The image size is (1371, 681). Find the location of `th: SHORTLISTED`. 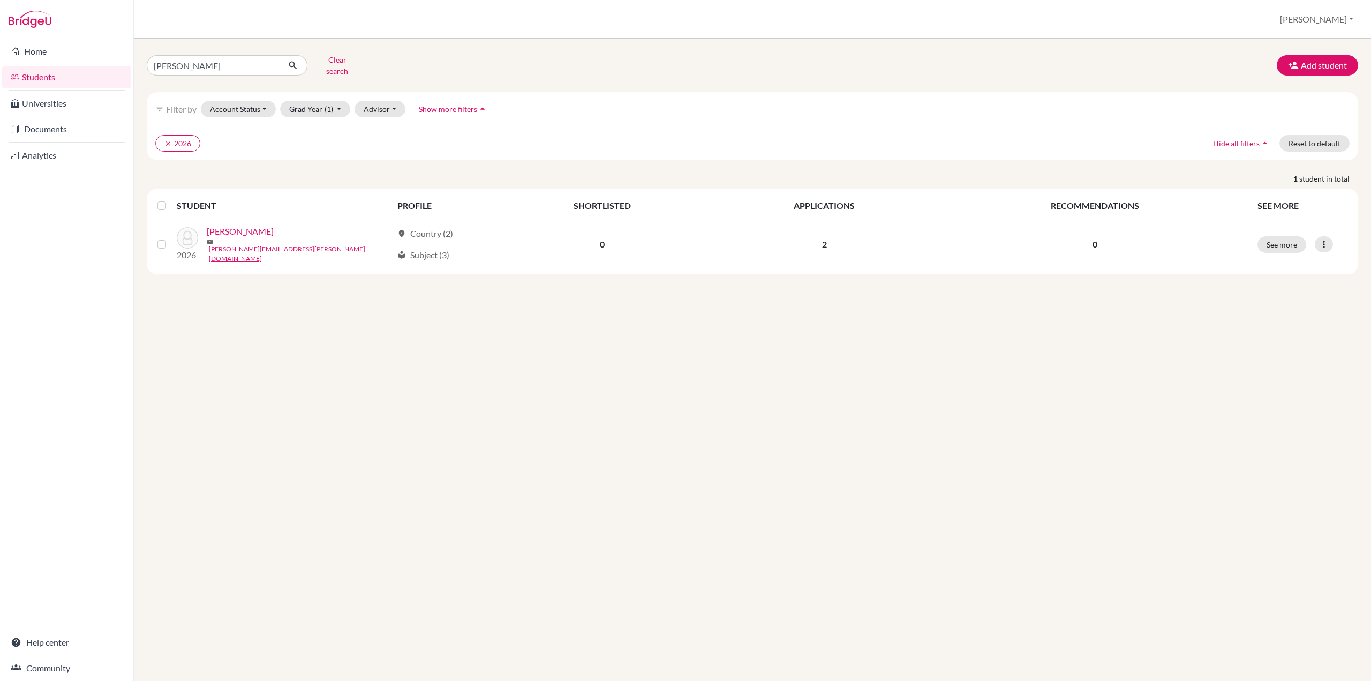

th: SHORTLISTED is located at coordinates (602, 206).